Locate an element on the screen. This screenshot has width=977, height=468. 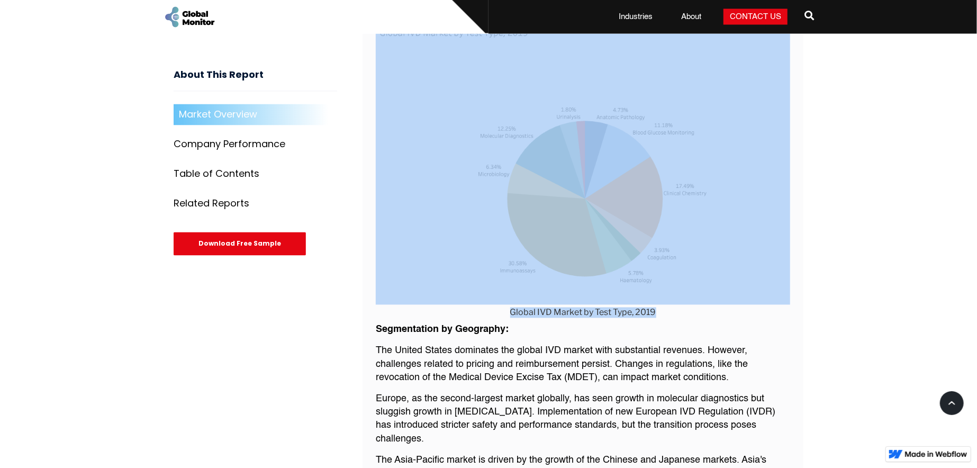
a: Table of Contents is located at coordinates (255, 174).